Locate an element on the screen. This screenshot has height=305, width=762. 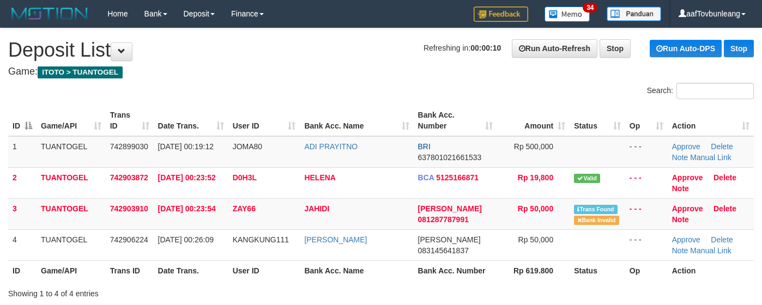
span: JOMA80 is located at coordinates (247, 147).